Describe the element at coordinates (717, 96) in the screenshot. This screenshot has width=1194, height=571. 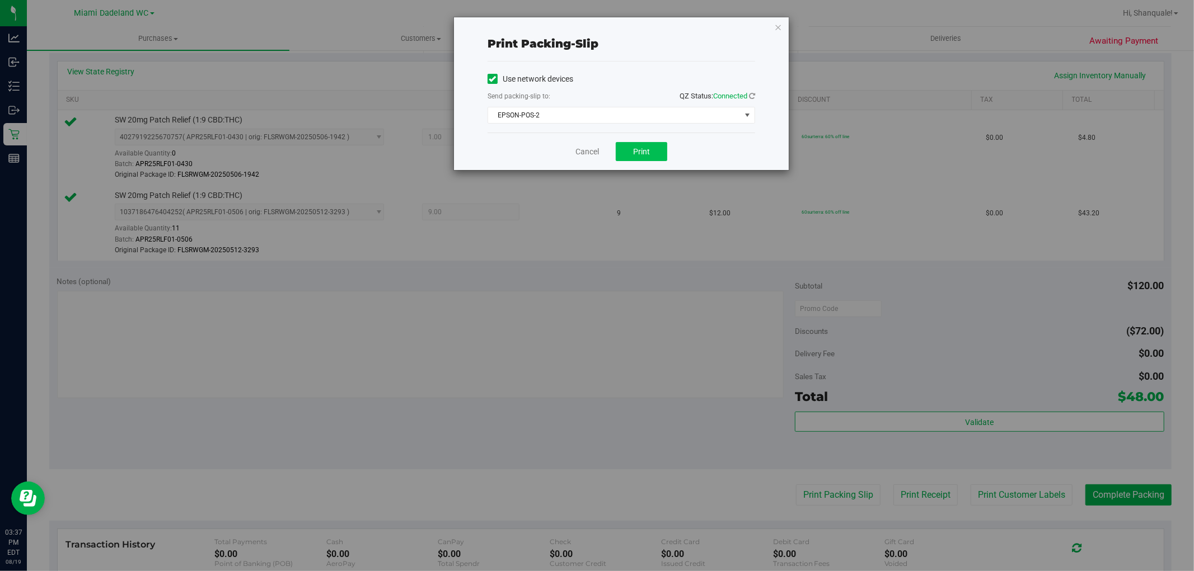
I see `span: QZ Status:` at that location.